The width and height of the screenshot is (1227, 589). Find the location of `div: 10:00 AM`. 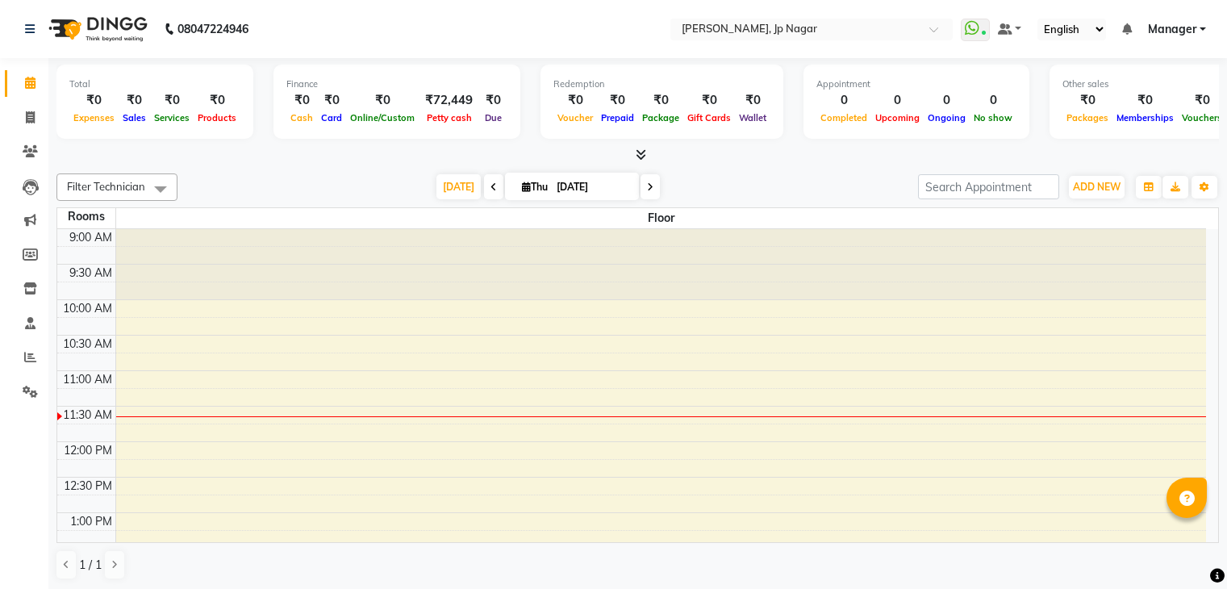

div: 10:00 AM is located at coordinates (87, 308).